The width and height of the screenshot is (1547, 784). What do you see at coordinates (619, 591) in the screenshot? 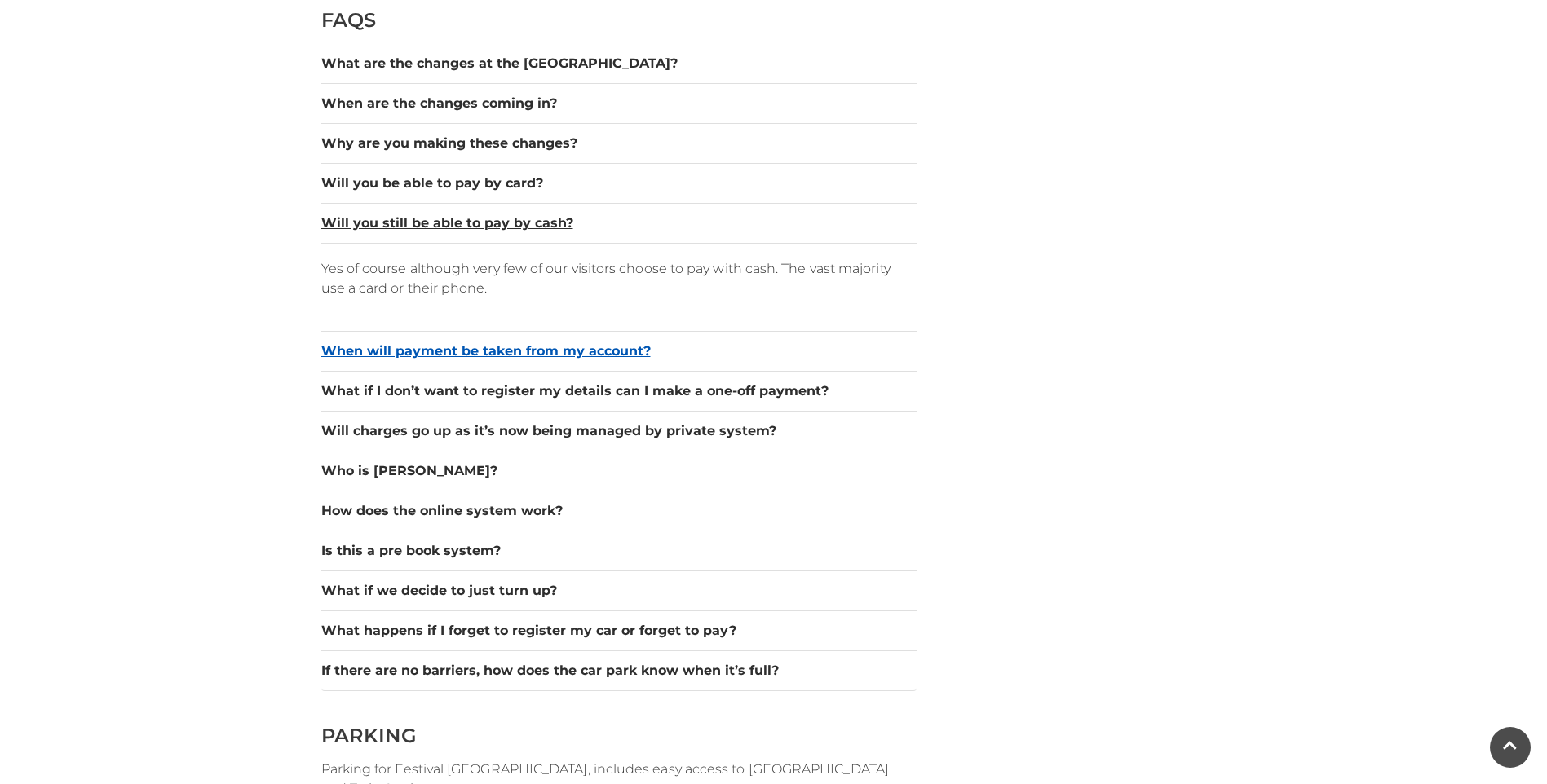
I see `button: What if we decide to just turn up?` at bounding box center [619, 591].